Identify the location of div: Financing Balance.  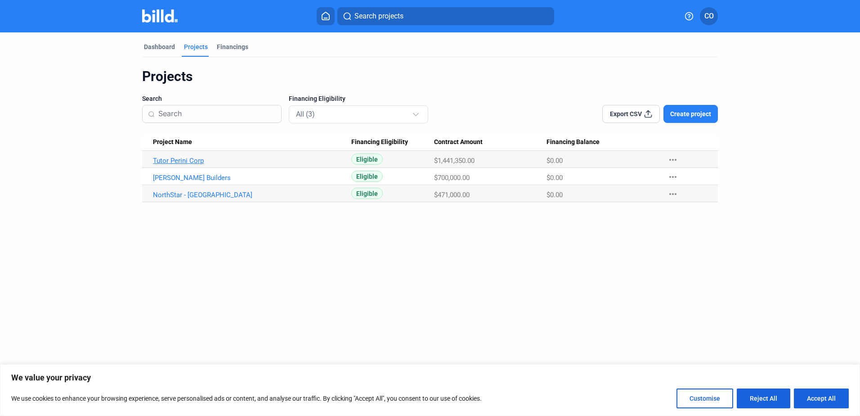
(602, 142).